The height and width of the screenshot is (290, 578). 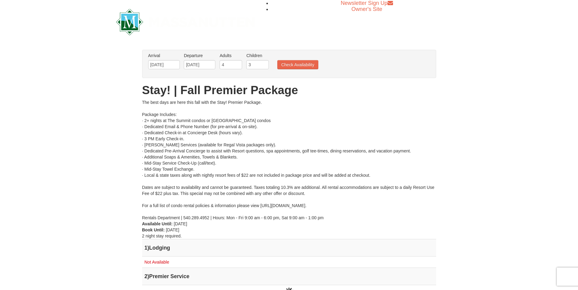 What do you see at coordinates (153, 230) in the screenshot?
I see `strong: Book Until:` at bounding box center [153, 230].